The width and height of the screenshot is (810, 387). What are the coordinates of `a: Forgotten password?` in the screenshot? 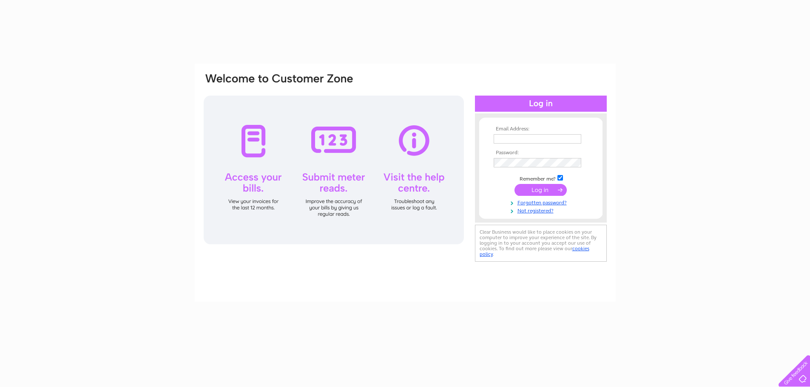 It's located at (542, 202).